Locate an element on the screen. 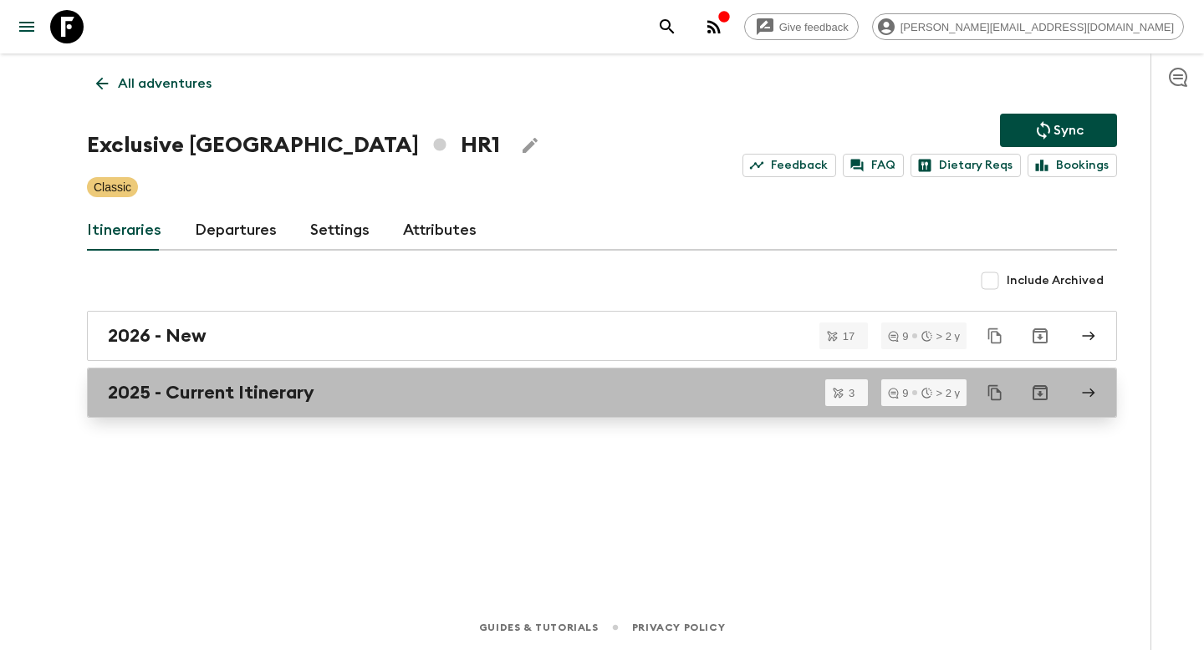 The height and width of the screenshot is (650, 1204). a: Bookings is located at coordinates (1072, 166).